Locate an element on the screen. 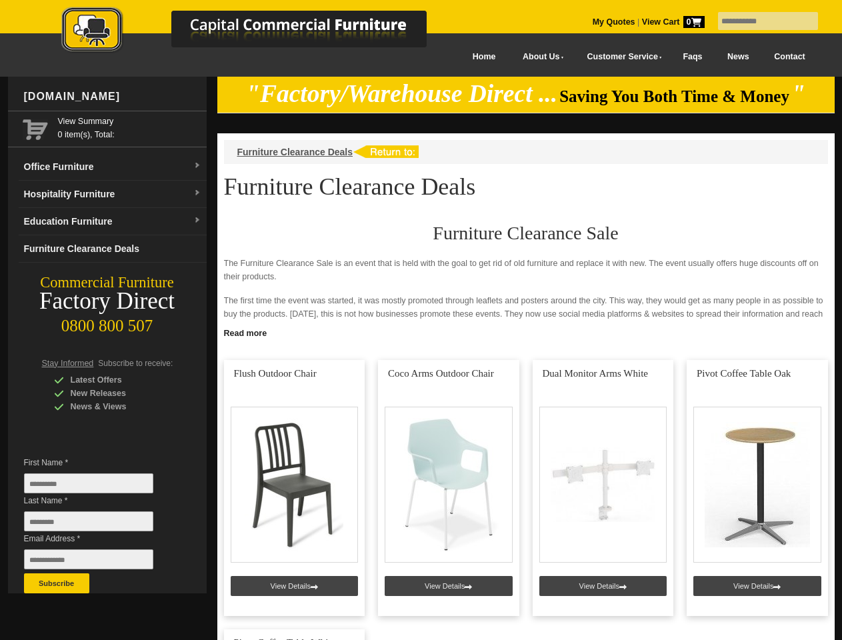 This screenshot has height=640, width=842. a: Hospitality Furnituredropdown is located at coordinates (113, 194).